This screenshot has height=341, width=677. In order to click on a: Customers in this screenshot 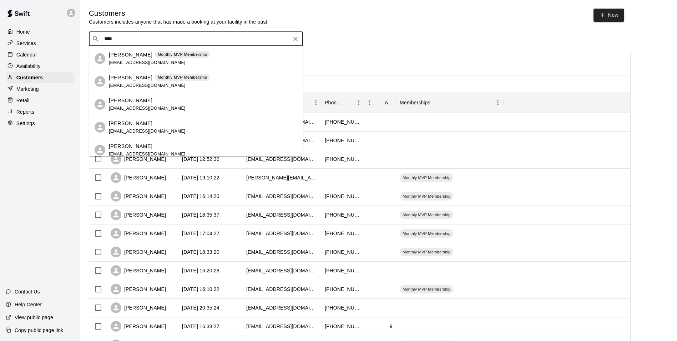, I will do `click(40, 77)`.